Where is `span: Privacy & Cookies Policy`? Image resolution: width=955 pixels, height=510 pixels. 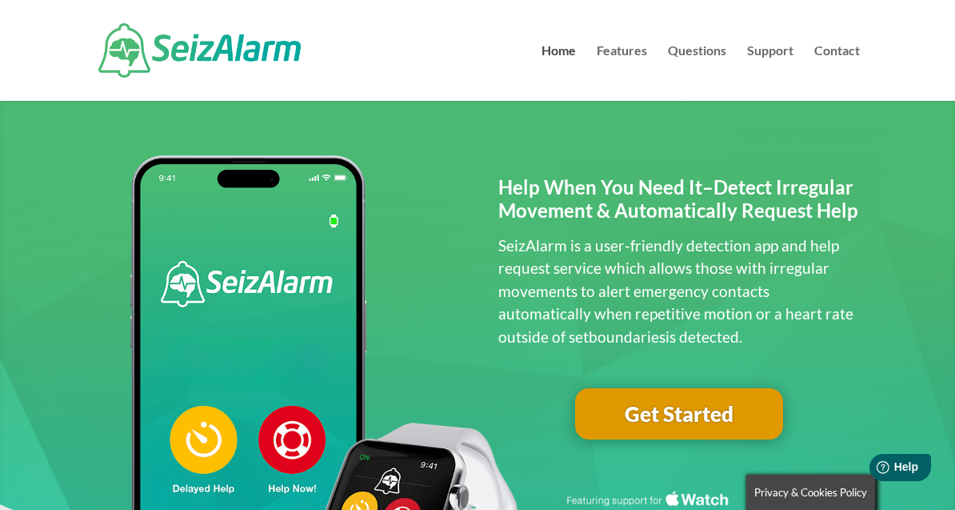
span: Privacy & Cookies Policy is located at coordinates (810, 492).